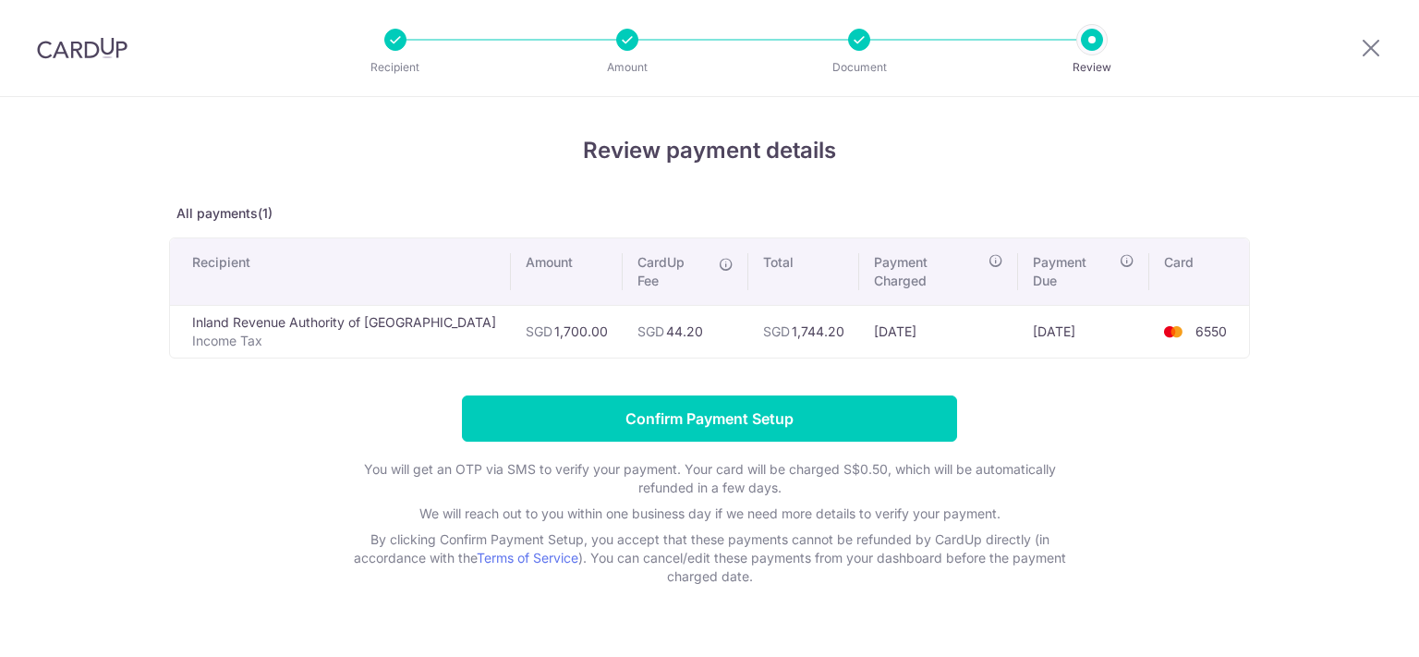 The width and height of the screenshot is (1419, 657). I want to click on th: Card, so click(1199, 272).